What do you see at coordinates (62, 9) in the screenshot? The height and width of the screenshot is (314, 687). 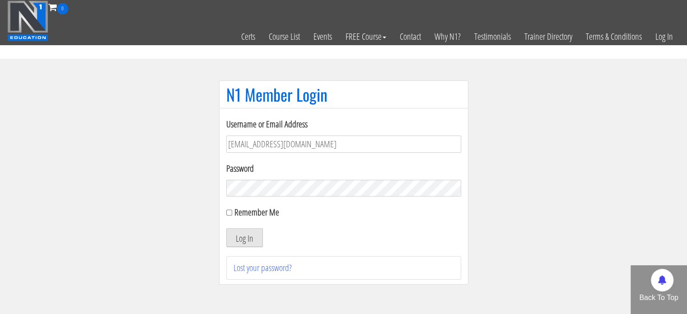 I see `span: 0` at bounding box center [62, 9].